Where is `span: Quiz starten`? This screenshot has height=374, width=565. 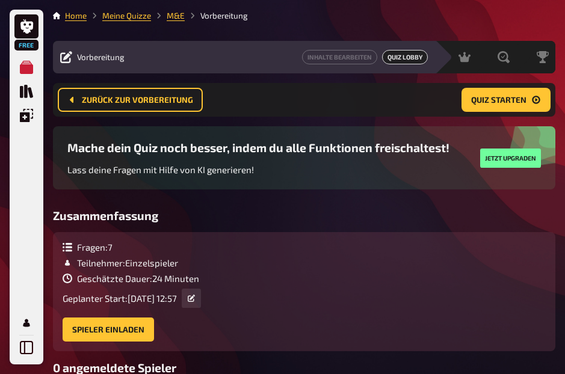 span: Quiz starten is located at coordinates (499, 100).